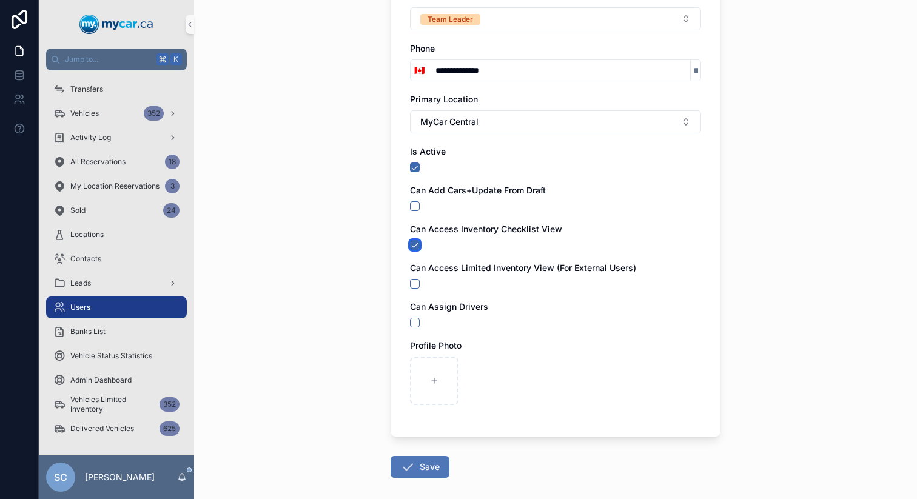  Describe the element at coordinates (78, 210) in the screenshot. I see `span: Sold` at that location.